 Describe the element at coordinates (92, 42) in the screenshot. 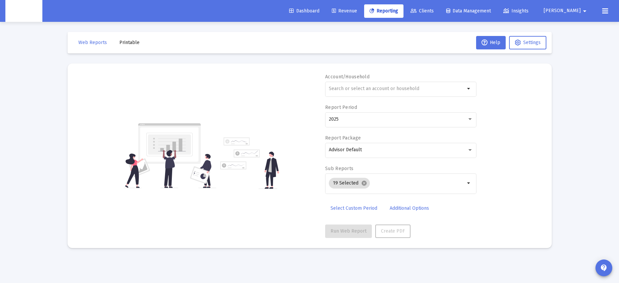

I see `span: Web Reports` at that location.